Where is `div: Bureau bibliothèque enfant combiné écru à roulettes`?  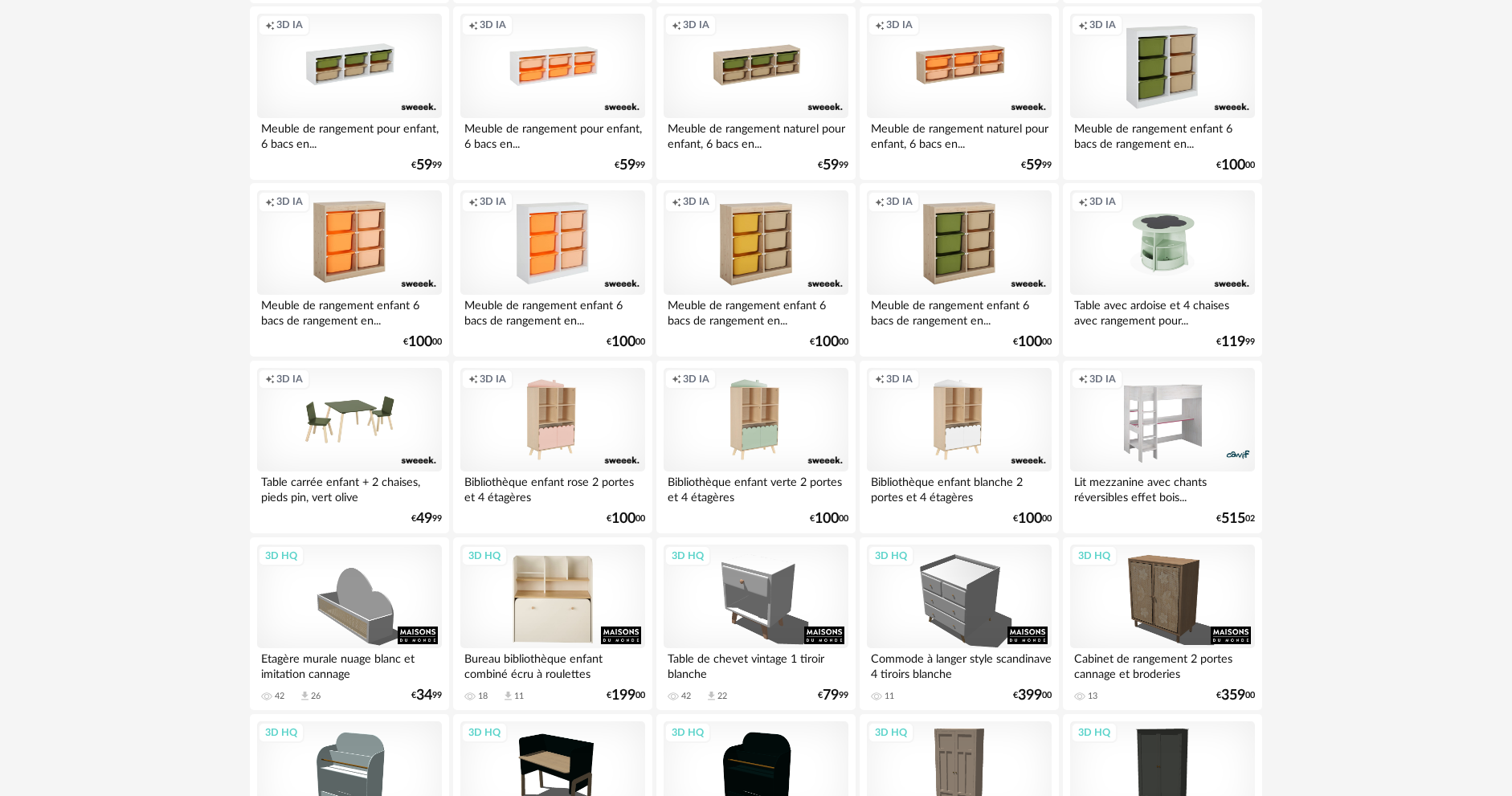 div: Bureau bibliothèque enfant combiné écru à roulettes is located at coordinates (553, 664).